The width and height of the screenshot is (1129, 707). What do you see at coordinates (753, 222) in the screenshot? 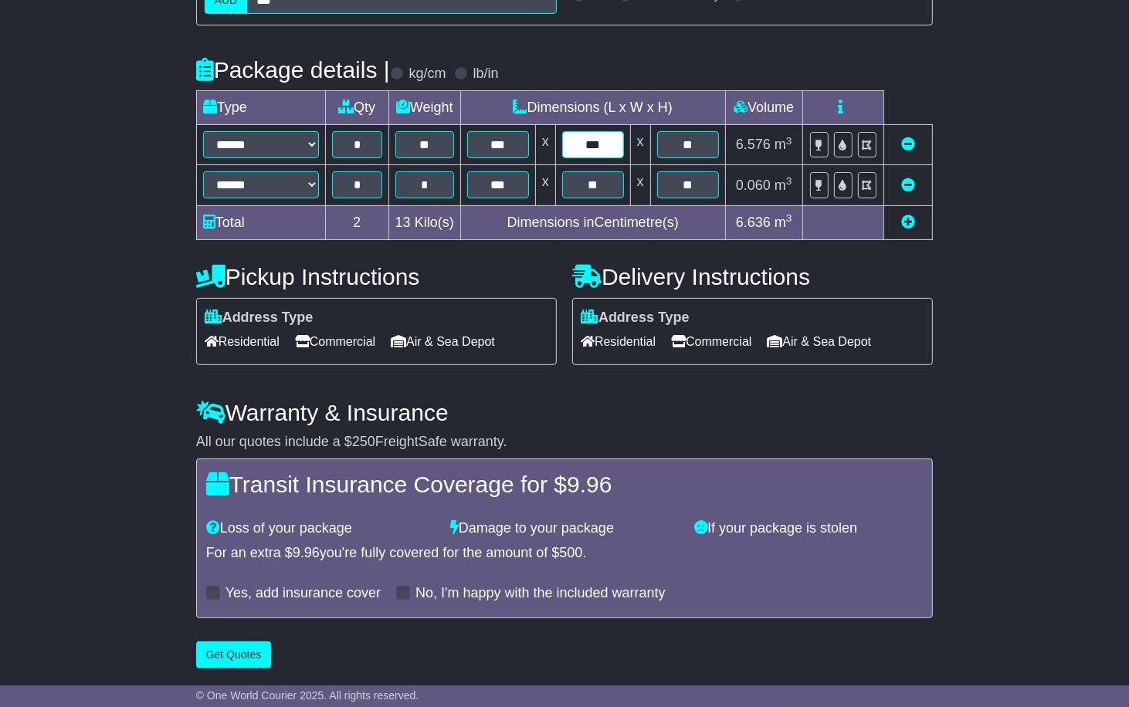
I see `span: 6.636` at bounding box center [753, 222].